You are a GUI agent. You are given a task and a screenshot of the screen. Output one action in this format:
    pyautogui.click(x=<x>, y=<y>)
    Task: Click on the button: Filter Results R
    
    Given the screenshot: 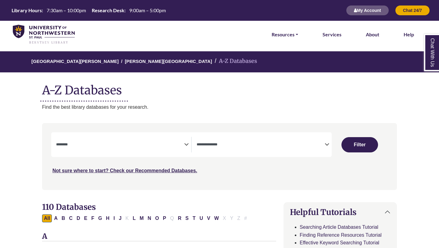 What is the action you would take?
    pyautogui.click(x=180, y=218)
    